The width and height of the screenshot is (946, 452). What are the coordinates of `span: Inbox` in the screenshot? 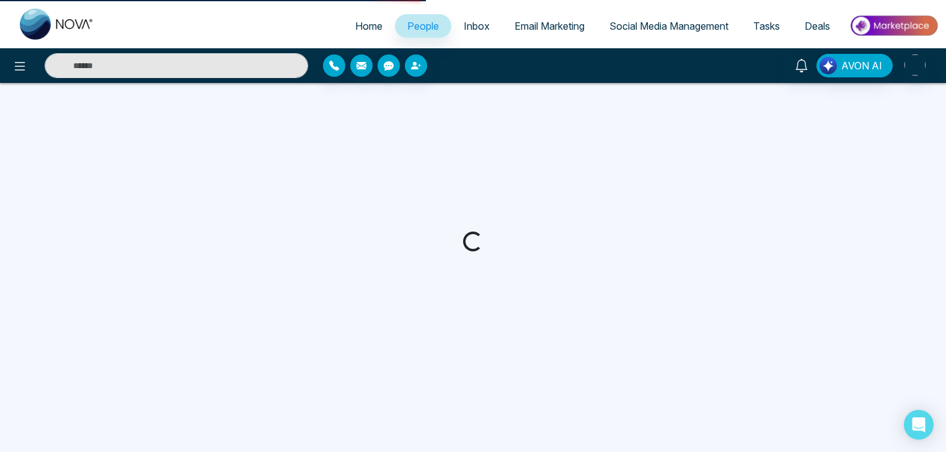 It's located at (477, 26).